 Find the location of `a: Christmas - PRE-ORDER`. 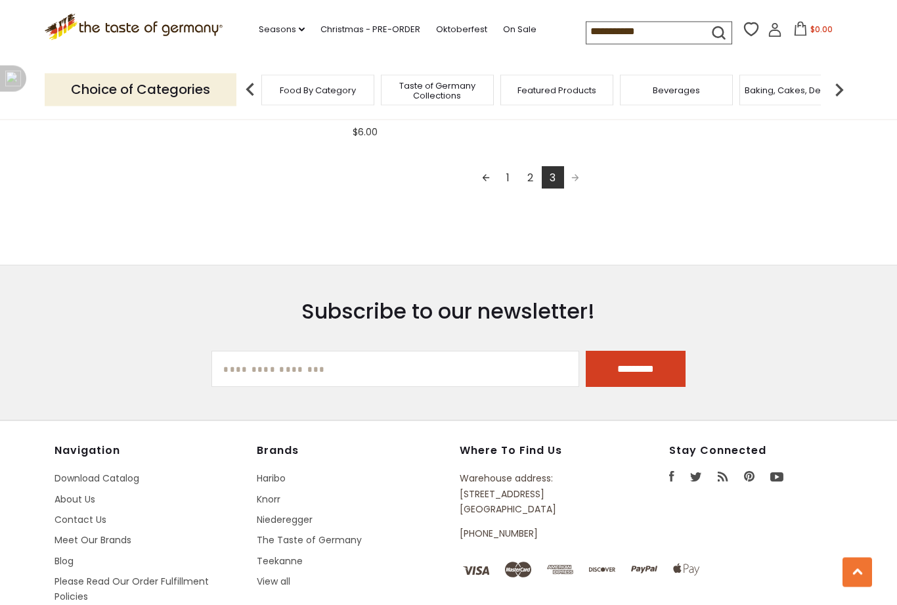

a: Christmas - PRE-ORDER is located at coordinates (371, 30).